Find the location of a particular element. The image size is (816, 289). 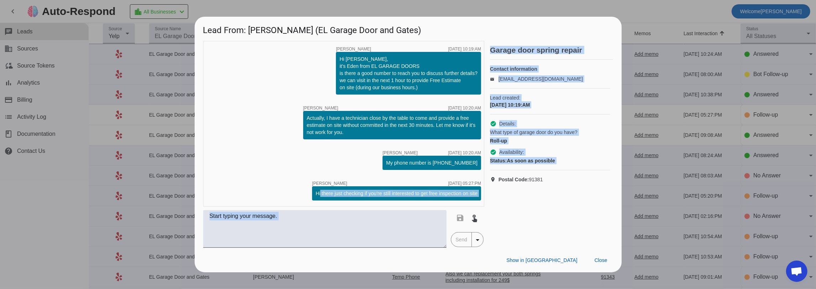

div: As soon as possible is located at coordinates (550, 161).